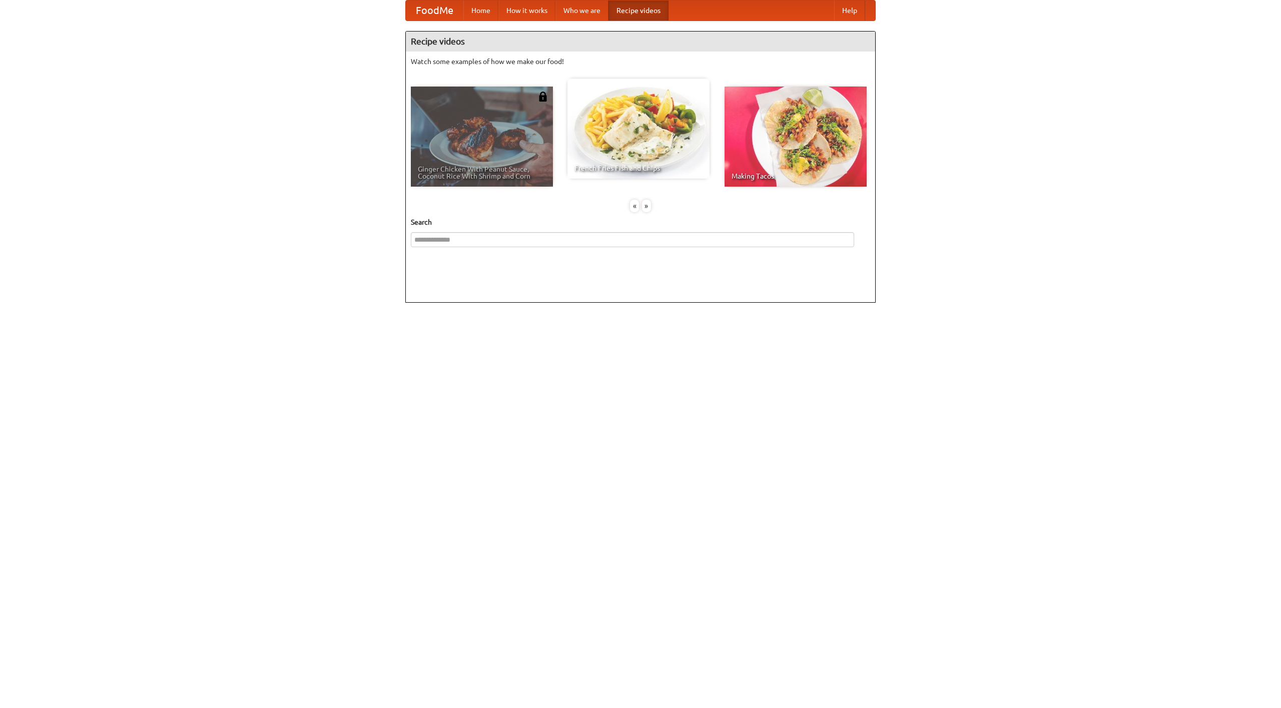 The height and width of the screenshot is (708, 1281). Describe the element at coordinates (434, 11) in the screenshot. I see `a: FoodMe` at that location.